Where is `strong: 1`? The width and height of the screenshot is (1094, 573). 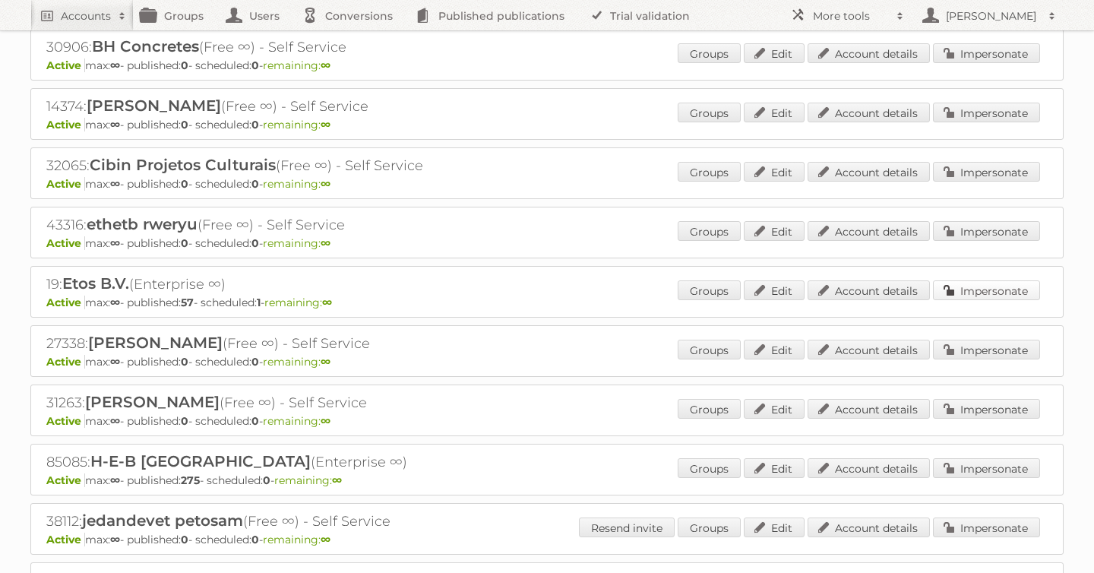 strong: 1 is located at coordinates (258, 302).